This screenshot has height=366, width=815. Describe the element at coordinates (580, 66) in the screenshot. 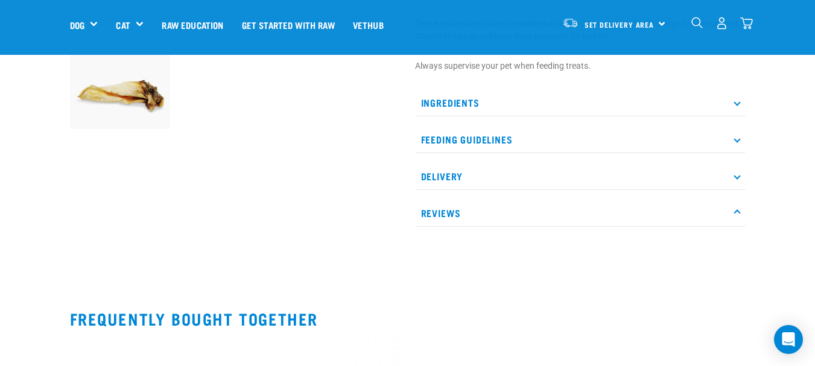

I see `p: Always supervise your pet when feeding treats.` at that location.